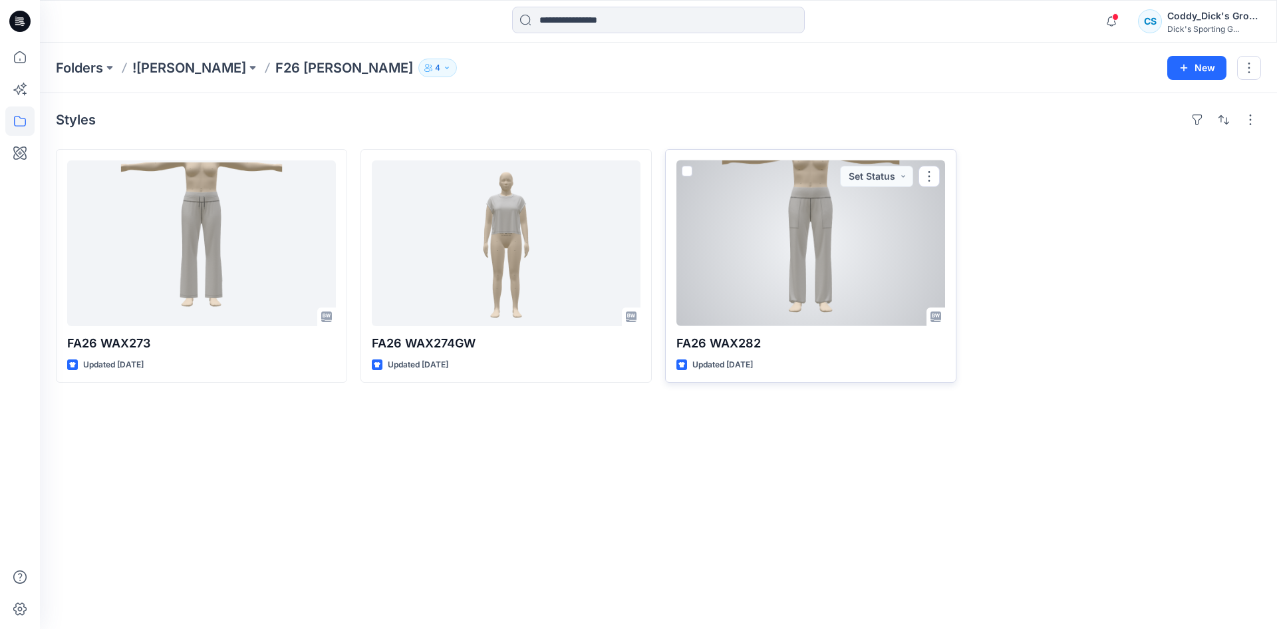 The width and height of the screenshot is (1277, 629). What do you see at coordinates (1150, 21) in the screenshot?
I see `div: CS` at bounding box center [1150, 21].